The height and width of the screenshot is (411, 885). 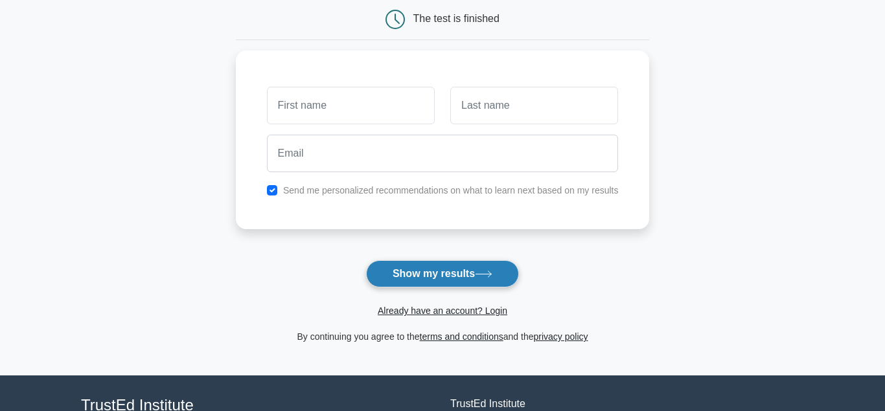 What do you see at coordinates (442, 274) in the screenshot?
I see `button: Show my results` at bounding box center [442, 274].